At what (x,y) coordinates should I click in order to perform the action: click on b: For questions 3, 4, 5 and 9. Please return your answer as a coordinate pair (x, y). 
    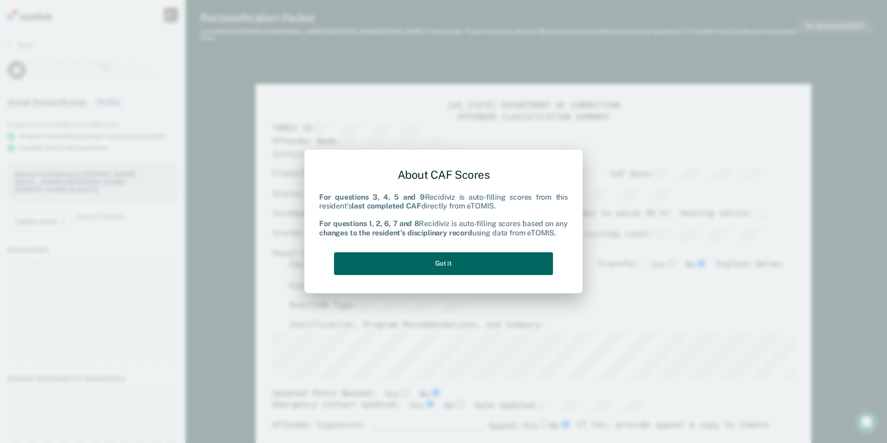
    Looking at the image, I should click on (372, 197).